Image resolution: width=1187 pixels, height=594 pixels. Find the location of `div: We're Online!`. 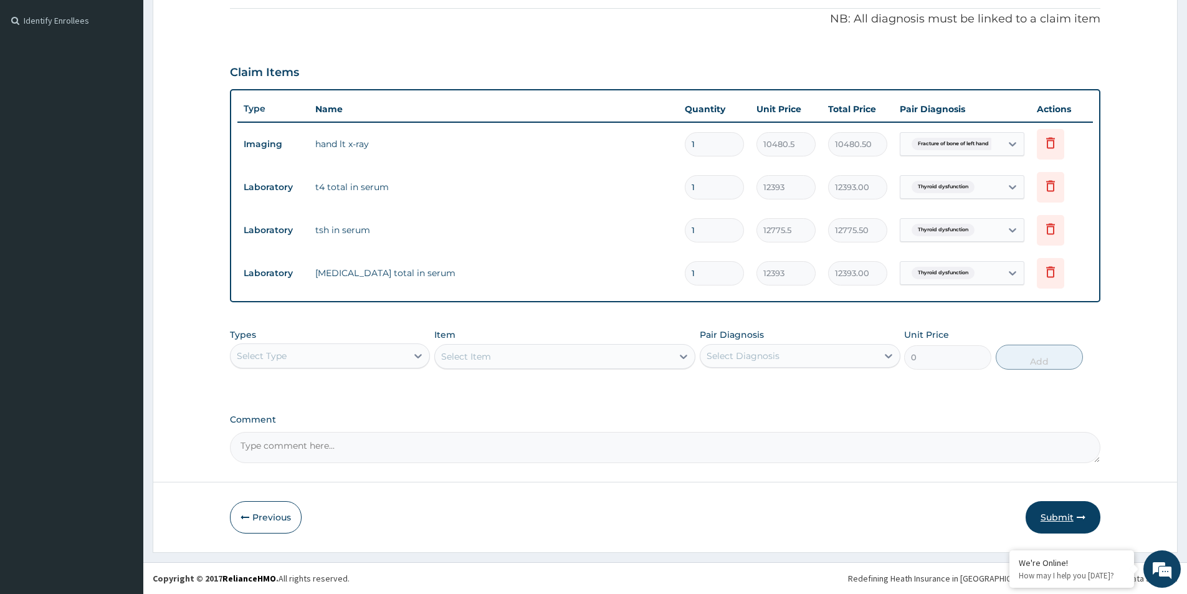

div: We're Online! is located at coordinates (1072, 563).